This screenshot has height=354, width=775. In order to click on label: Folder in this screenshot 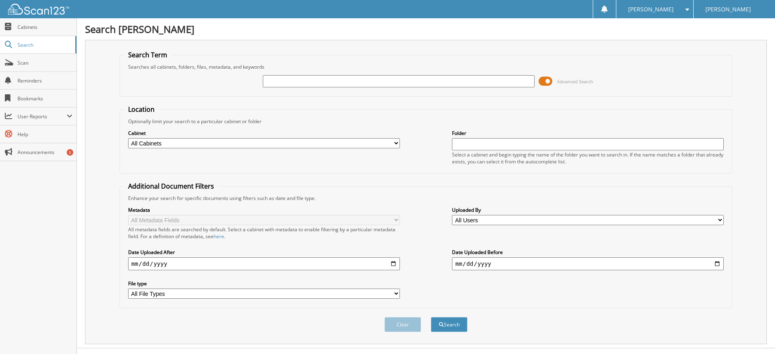, I will do `click(588, 133)`.